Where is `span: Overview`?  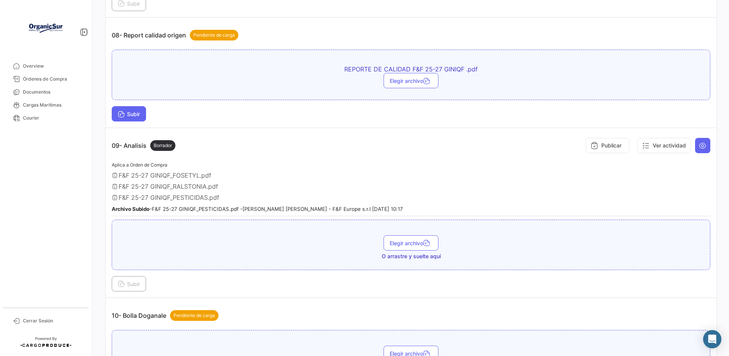 span: Overview is located at coordinates (53, 66).